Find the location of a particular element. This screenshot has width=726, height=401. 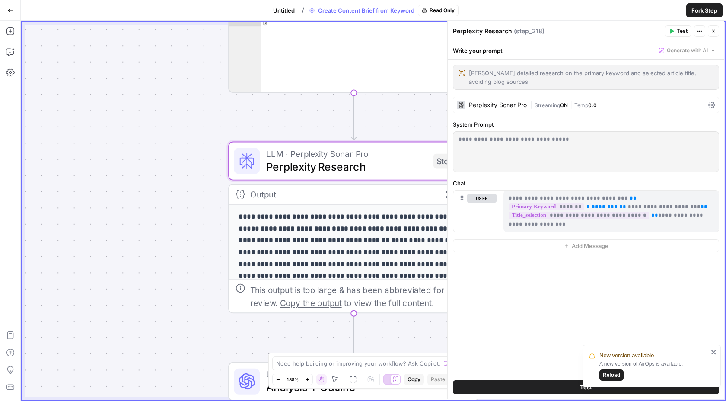

span: LLM · Perplexity Sonar Pro is located at coordinates (346, 154).